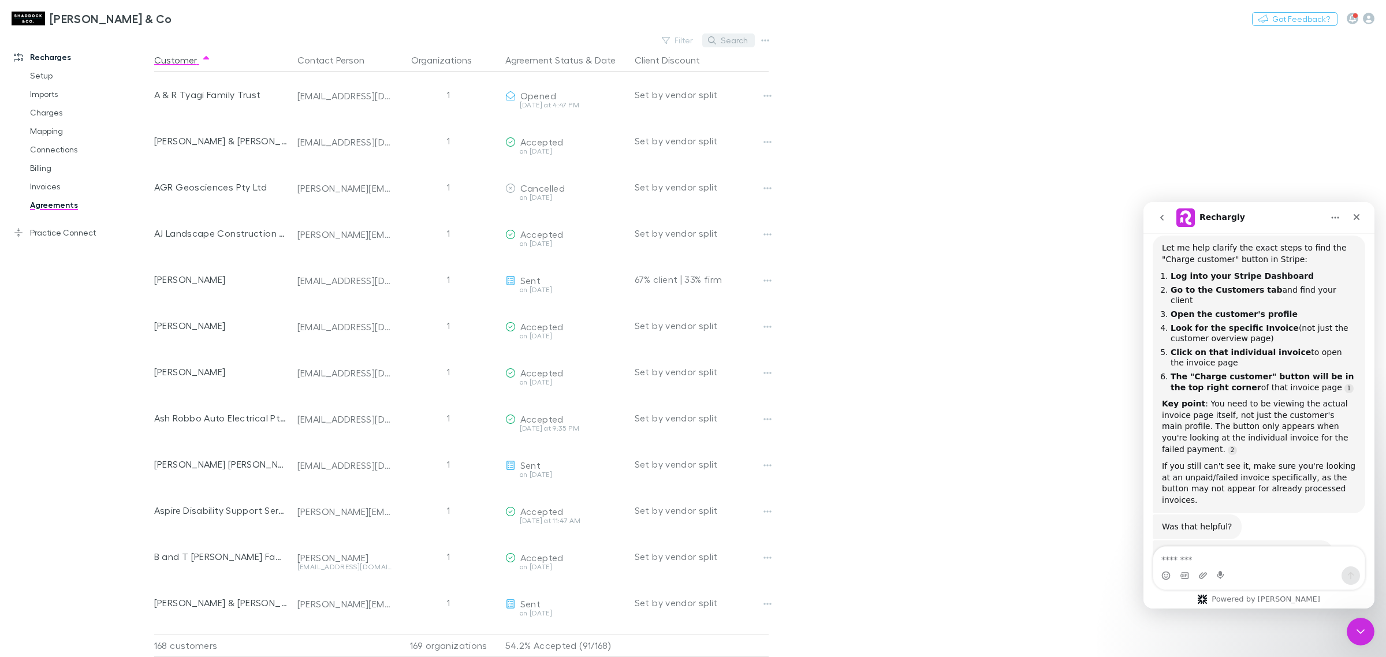 The image size is (1386, 657). I want to click on a: Mapping, so click(91, 131).